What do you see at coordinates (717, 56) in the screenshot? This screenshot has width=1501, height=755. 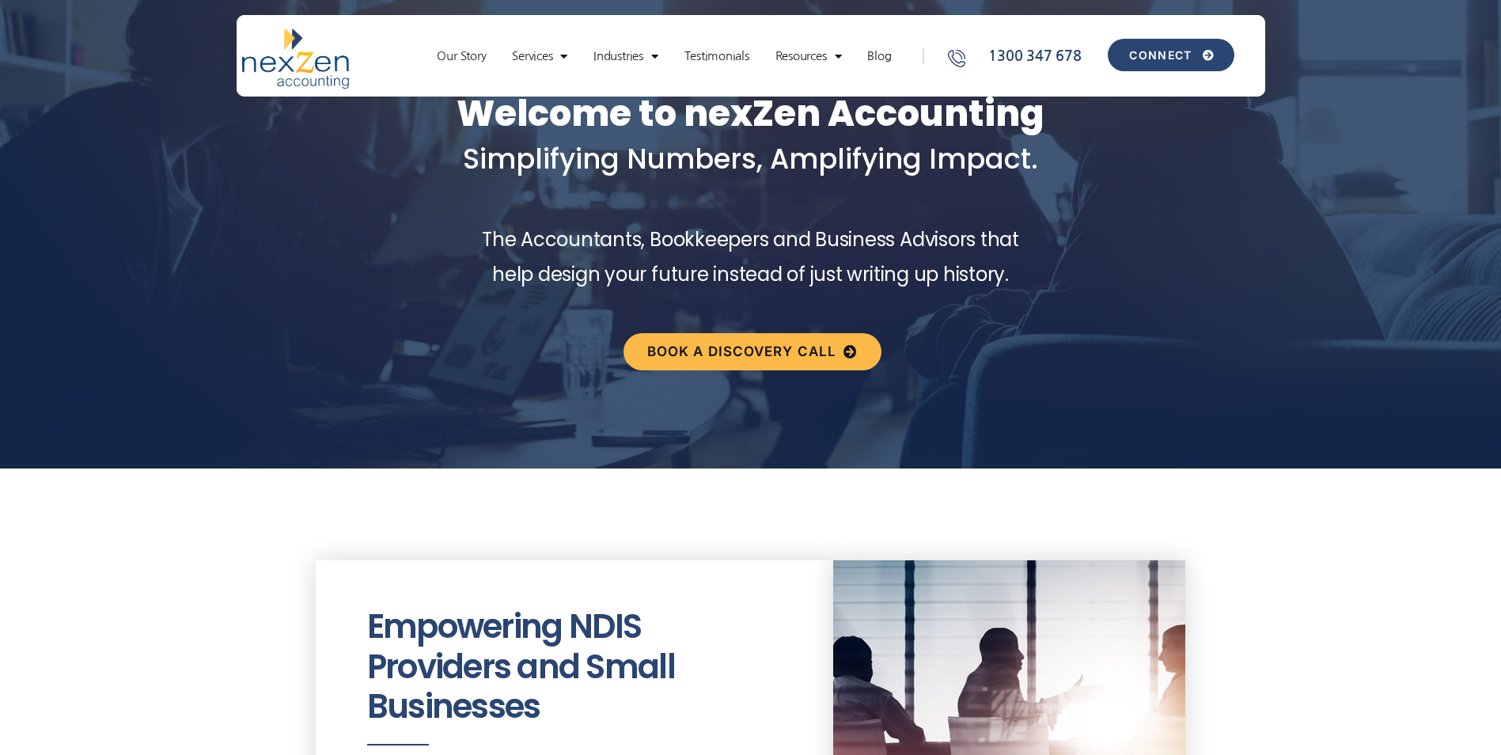 I see `a: Testimonials` at bounding box center [717, 56].